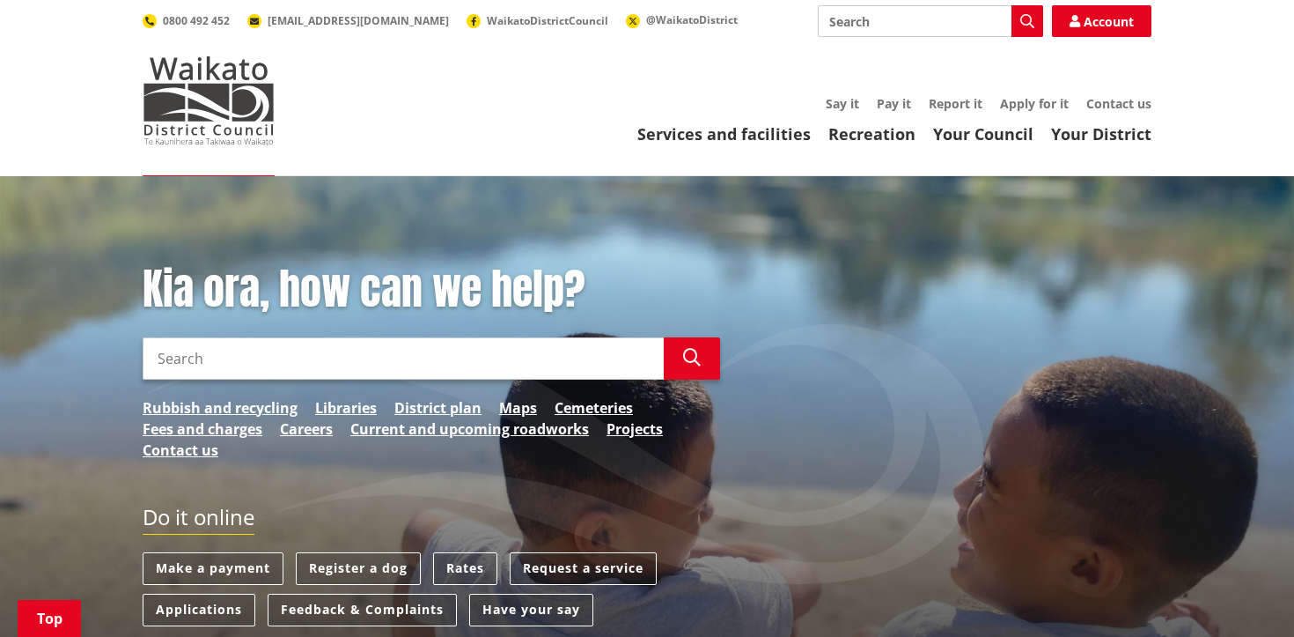 The height and width of the screenshot is (637, 1294). Describe the element at coordinates (203, 429) in the screenshot. I see `a: Fees and charges` at that location.